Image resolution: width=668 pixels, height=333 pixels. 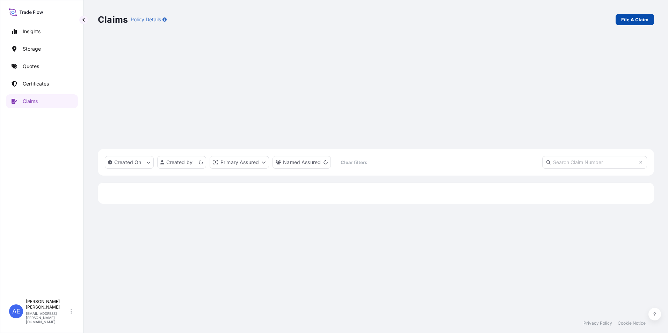 I want to click on a: Claims, so click(x=42, y=101).